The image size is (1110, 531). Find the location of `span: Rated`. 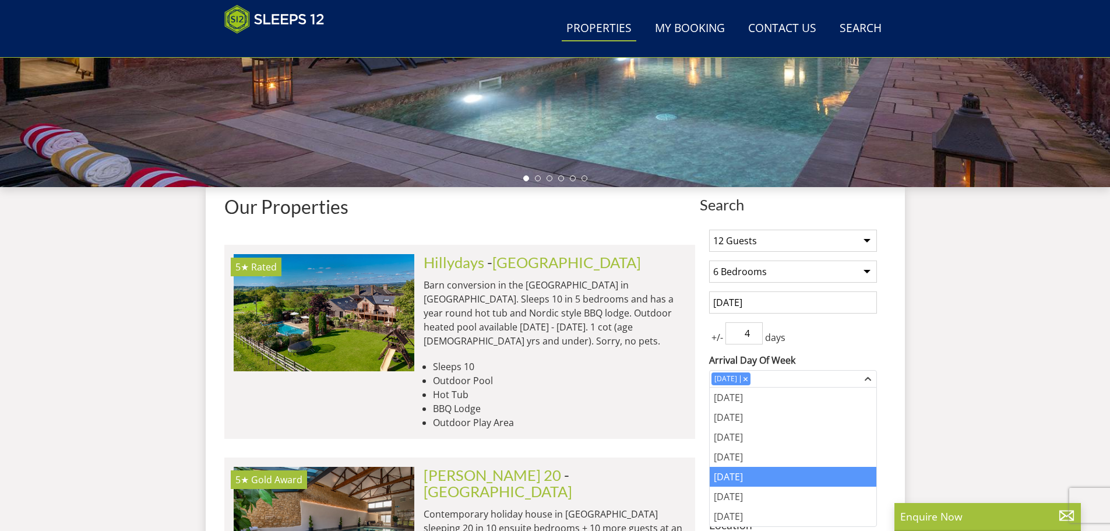

span: Rated is located at coordinates (264, 267).